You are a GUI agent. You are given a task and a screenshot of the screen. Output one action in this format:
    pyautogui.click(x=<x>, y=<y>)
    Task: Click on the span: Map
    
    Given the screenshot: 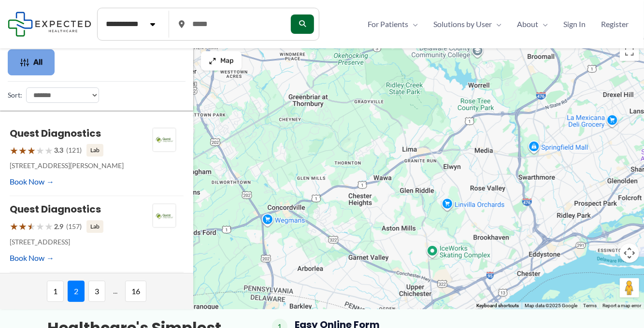 What is the action you would take?
    pyautogui.click(x=227, y=61)
    